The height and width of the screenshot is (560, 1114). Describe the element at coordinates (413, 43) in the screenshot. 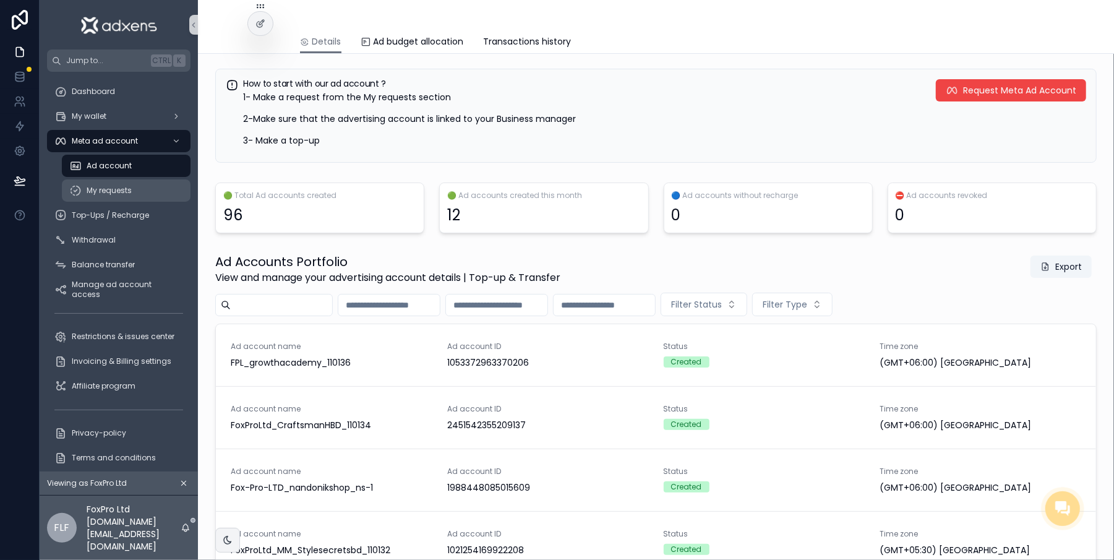

I see `a: Ad budget allocation` at that location.